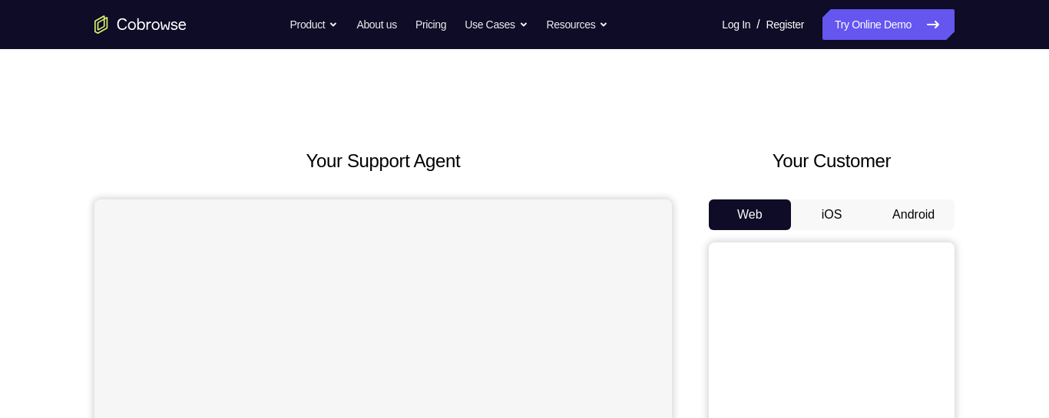  What do you see at coordinates (831, 215) in the screenshot?
I see `button: iOS` at bounding box center [831, 215].